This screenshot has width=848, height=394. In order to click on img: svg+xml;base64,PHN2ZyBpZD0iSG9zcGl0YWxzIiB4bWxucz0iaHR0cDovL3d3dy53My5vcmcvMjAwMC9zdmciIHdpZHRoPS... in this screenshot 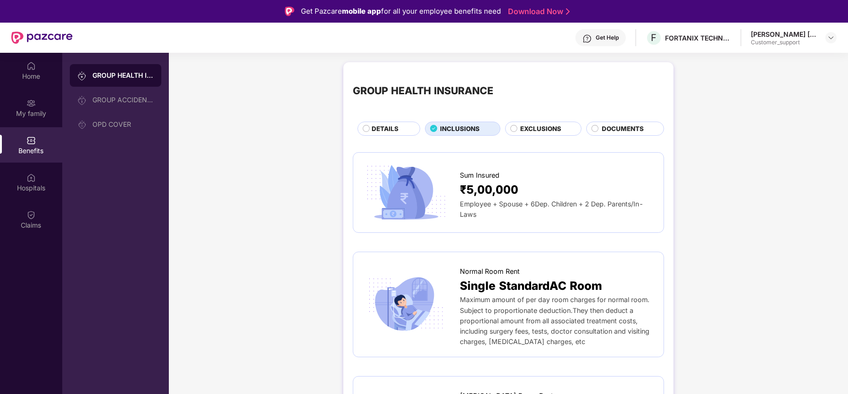, I will do `click(31, 178)`.